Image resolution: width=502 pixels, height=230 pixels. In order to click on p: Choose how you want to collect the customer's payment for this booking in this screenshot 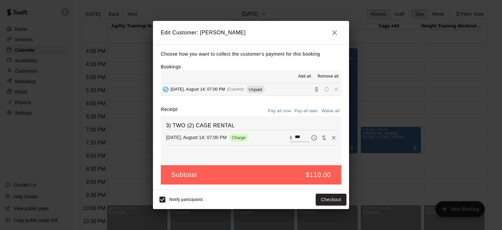, I will do `click(251, 54)`.